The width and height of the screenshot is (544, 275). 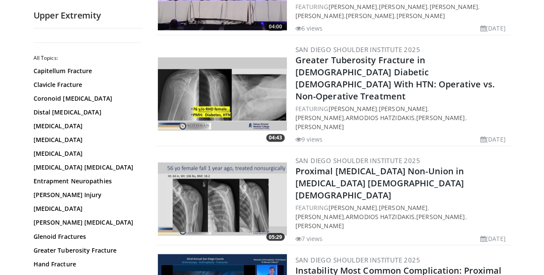 I want to click on li: 9 views, so click(x=309, y=139).